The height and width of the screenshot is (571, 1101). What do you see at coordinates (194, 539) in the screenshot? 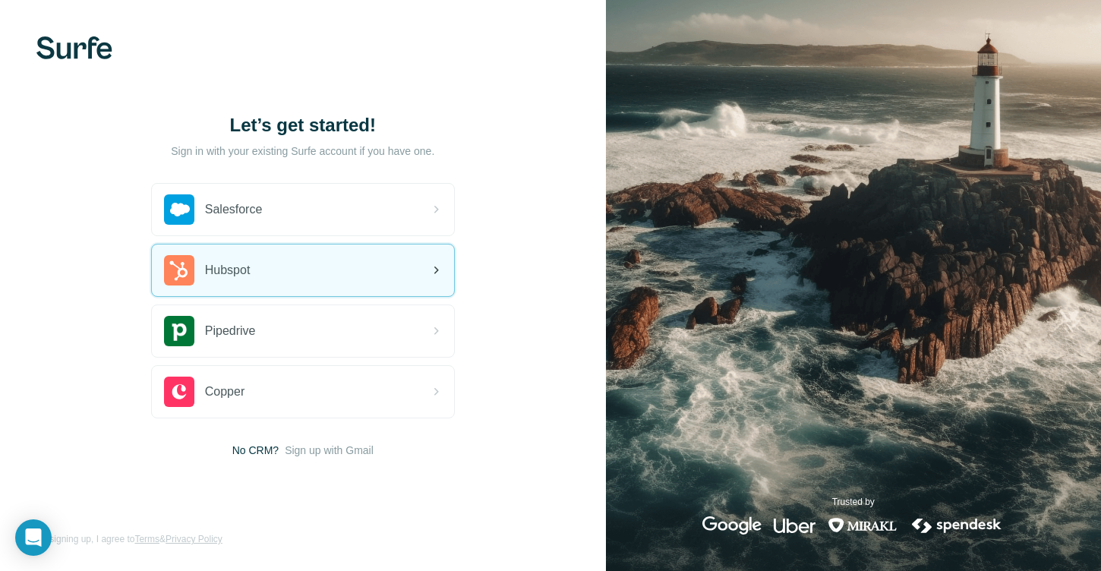
I see `a: Privacy Policy` at bounding box center [194, 539].